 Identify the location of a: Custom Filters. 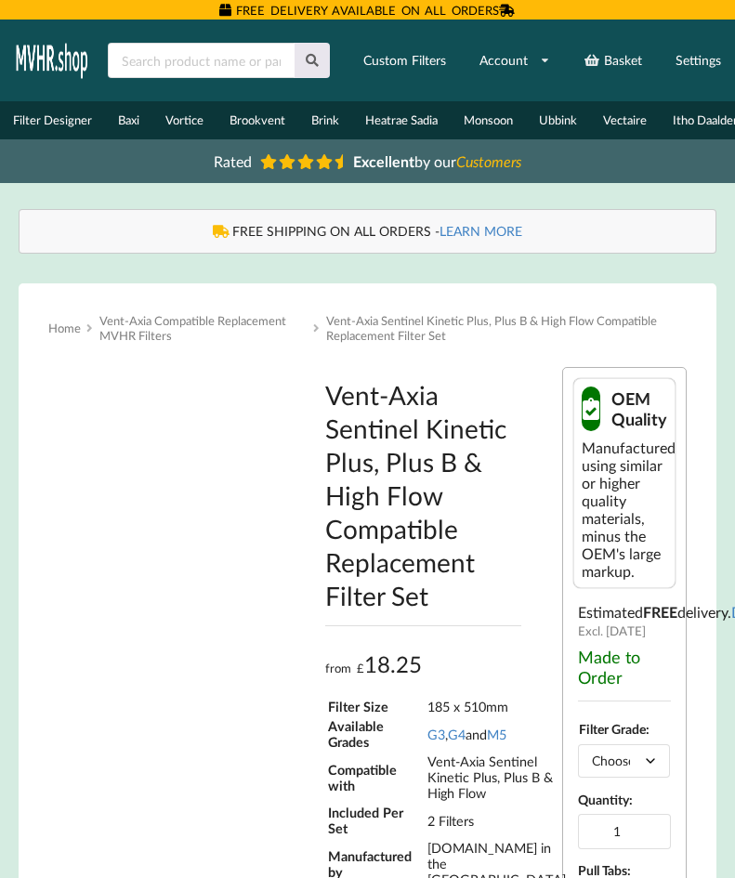
(404, 60).